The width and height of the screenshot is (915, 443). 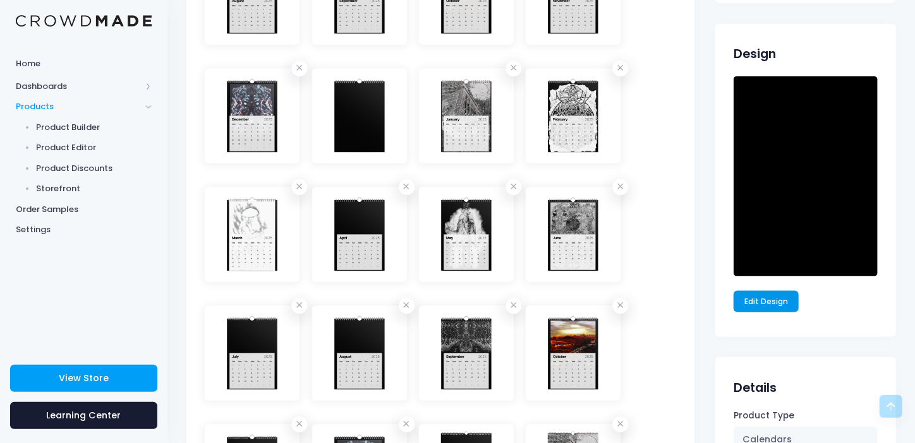 I want to click on span: Storefront, so click(x=94, y=189).